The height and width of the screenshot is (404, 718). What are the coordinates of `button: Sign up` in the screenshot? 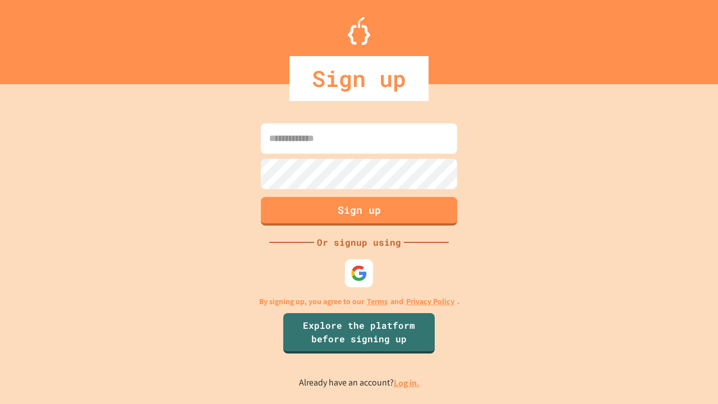 It's located at (359, 211).